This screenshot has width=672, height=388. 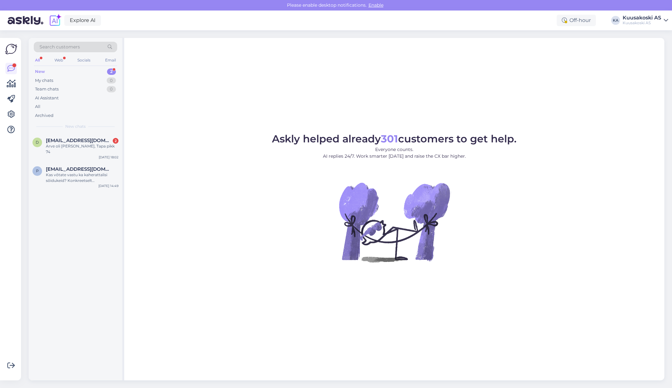 What do you see at coordinates (60, 47) in the screenshot?
I see `span: Search customers` at bounding box center [60, 47].